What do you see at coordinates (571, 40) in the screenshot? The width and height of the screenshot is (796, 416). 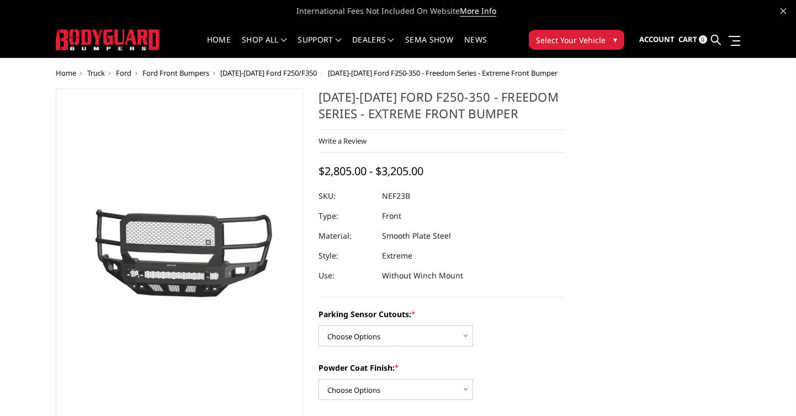 I see `span: Select Your Vehicle` at bounding box center [571, 40].